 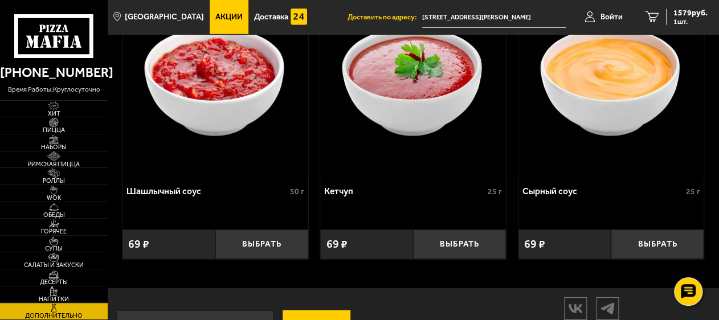 What do you see at coordinates (207, 192) in the screenshot?
I see `div: Шашлычный соус` at bounding box center [207, 192].